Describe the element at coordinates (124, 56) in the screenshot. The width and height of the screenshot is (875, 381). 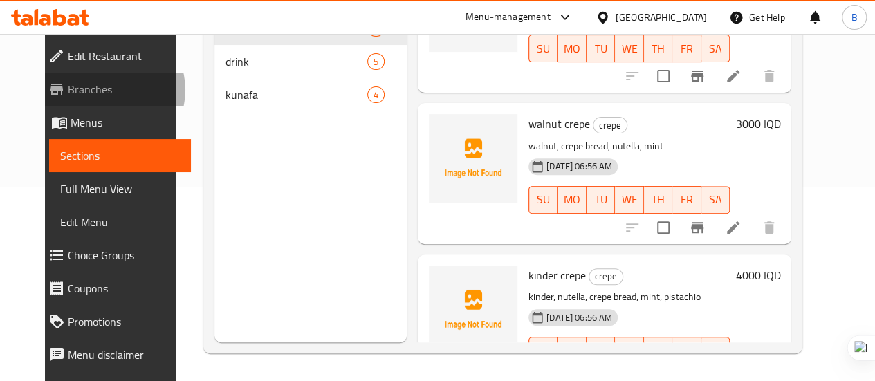
I see `span: Edit Restaurant` at that location.